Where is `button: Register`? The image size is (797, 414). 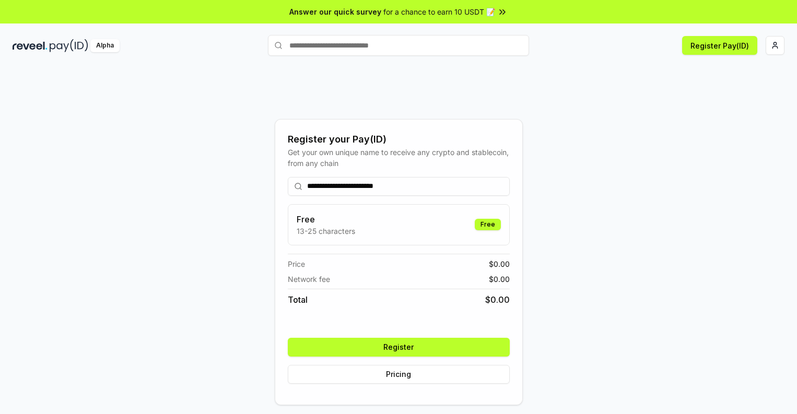
button: Register is located at coordinates (398, 347).